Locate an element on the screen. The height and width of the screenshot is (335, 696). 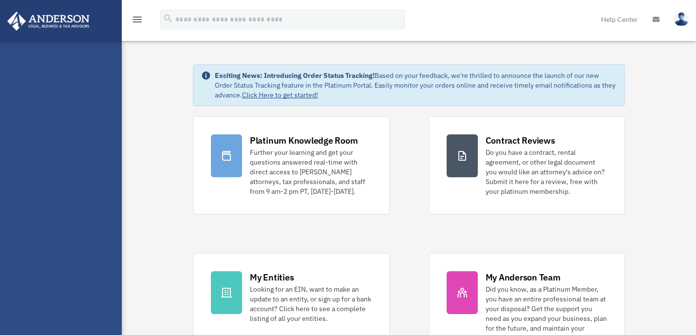
div: Further your learning and get your questions answered real-time with direct access to [PERSON_NAM... is located at coordinates (311, 172).